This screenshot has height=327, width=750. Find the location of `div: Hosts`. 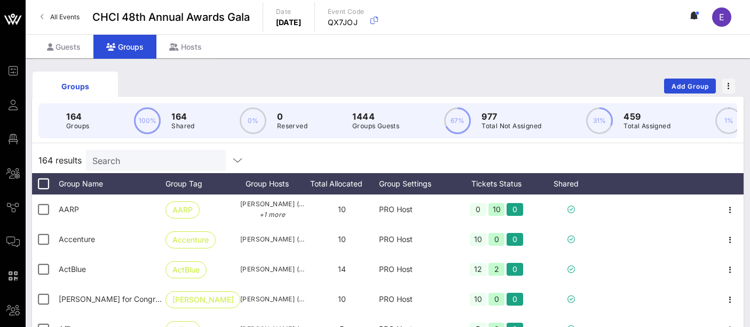

div: Hosts is located at coordinates (185, 46).